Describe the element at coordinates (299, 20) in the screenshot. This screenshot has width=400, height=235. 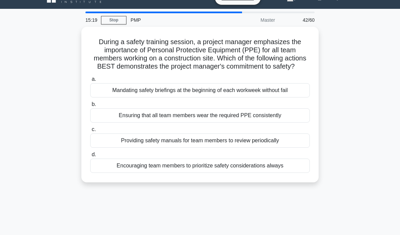
I see `div: 42/60` at that location.